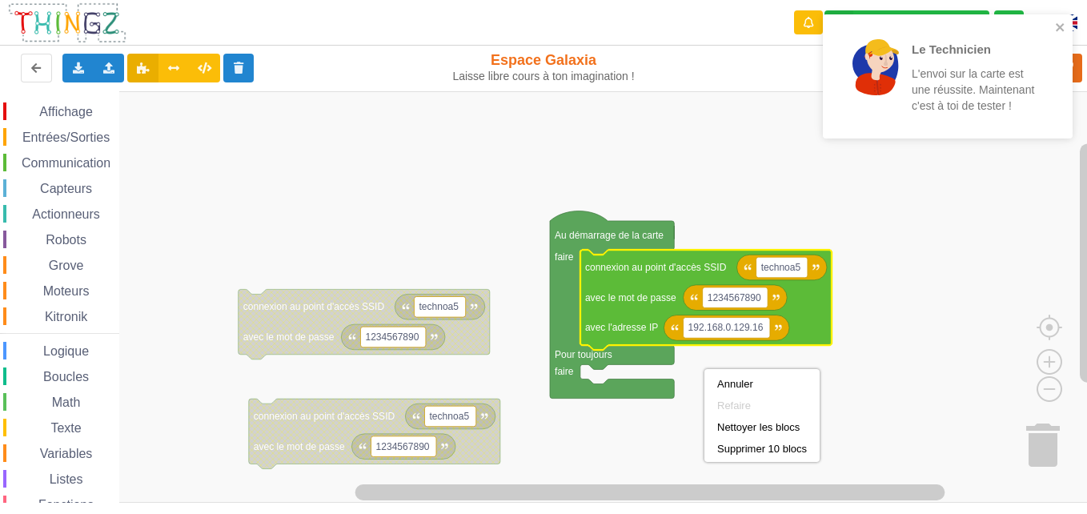  Describe the element at coordinates (66, 376) in the screenshot. I see `span: Boucles` at that location.